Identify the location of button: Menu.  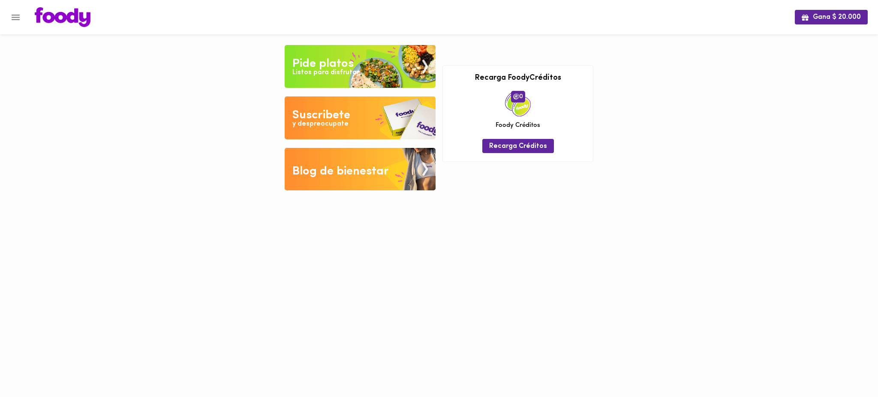
(15, 17).